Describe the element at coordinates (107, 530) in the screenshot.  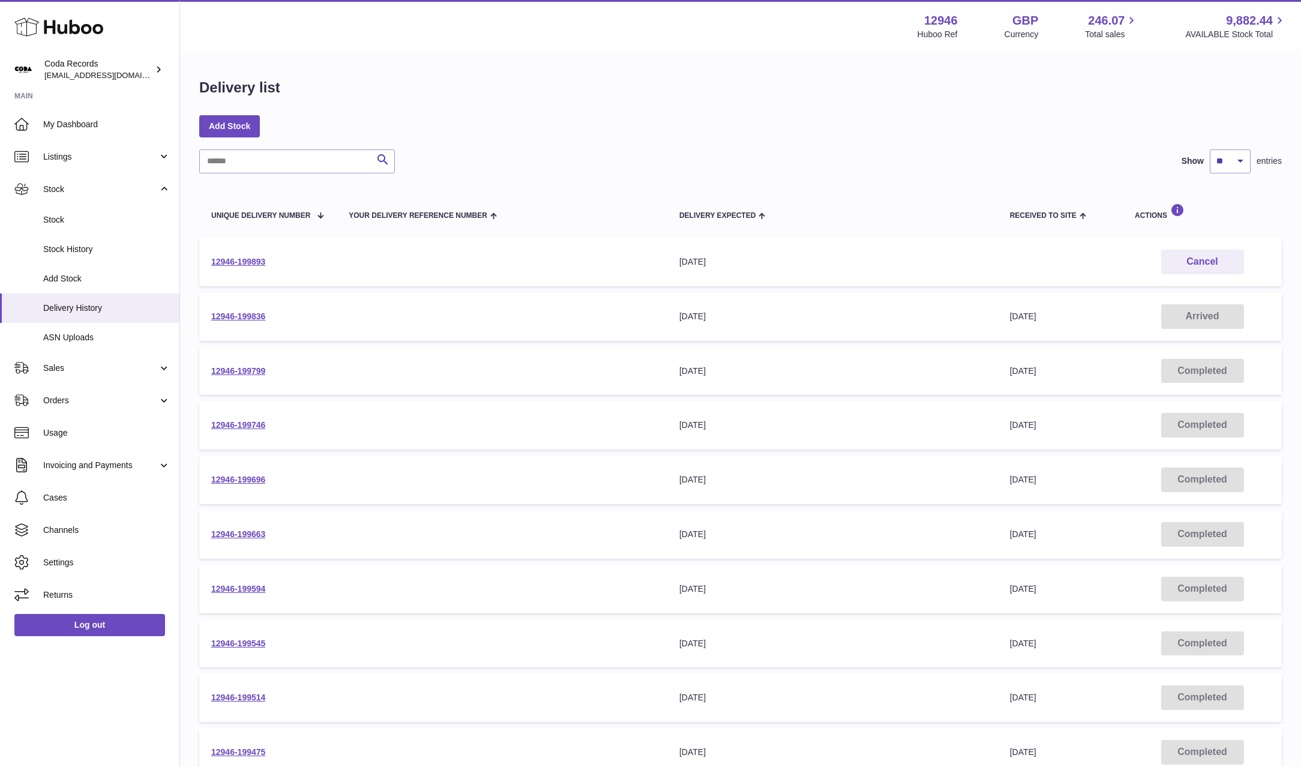
I see `span: Channels` at that location.